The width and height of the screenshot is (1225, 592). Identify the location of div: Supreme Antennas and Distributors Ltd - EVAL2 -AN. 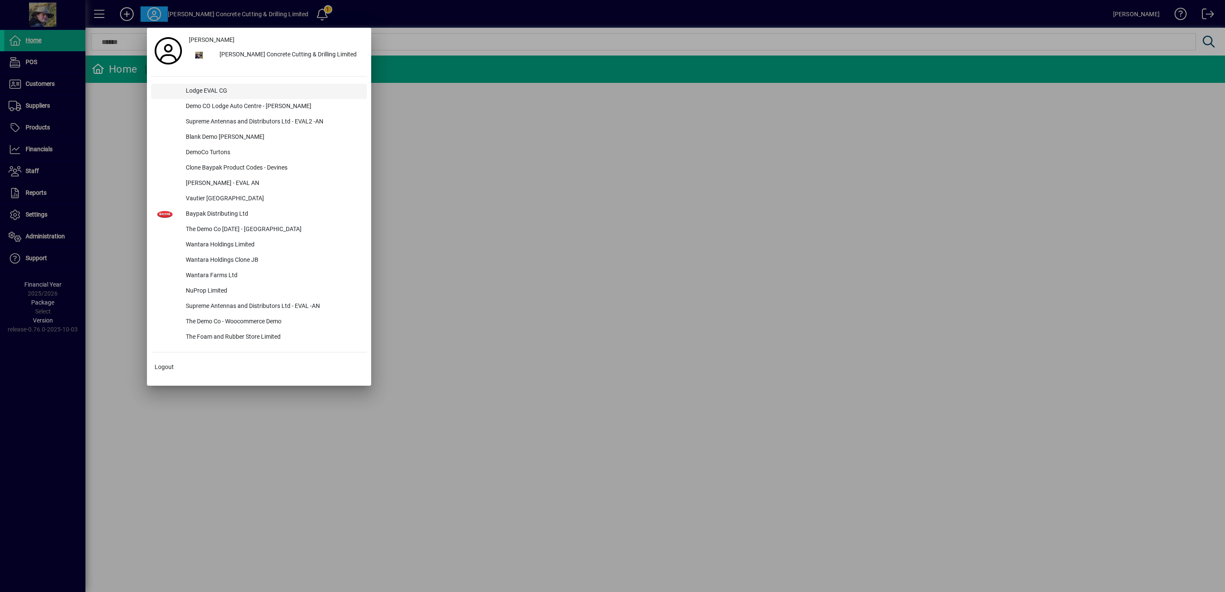
(273, 122).